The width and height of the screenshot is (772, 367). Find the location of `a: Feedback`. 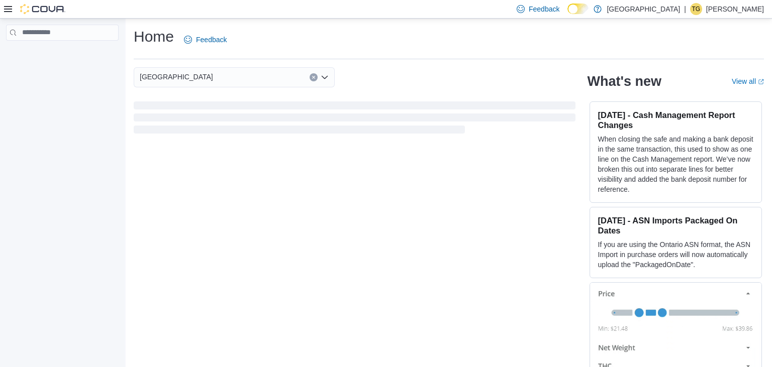

a: Feedback is located at coordinates (205, 40).